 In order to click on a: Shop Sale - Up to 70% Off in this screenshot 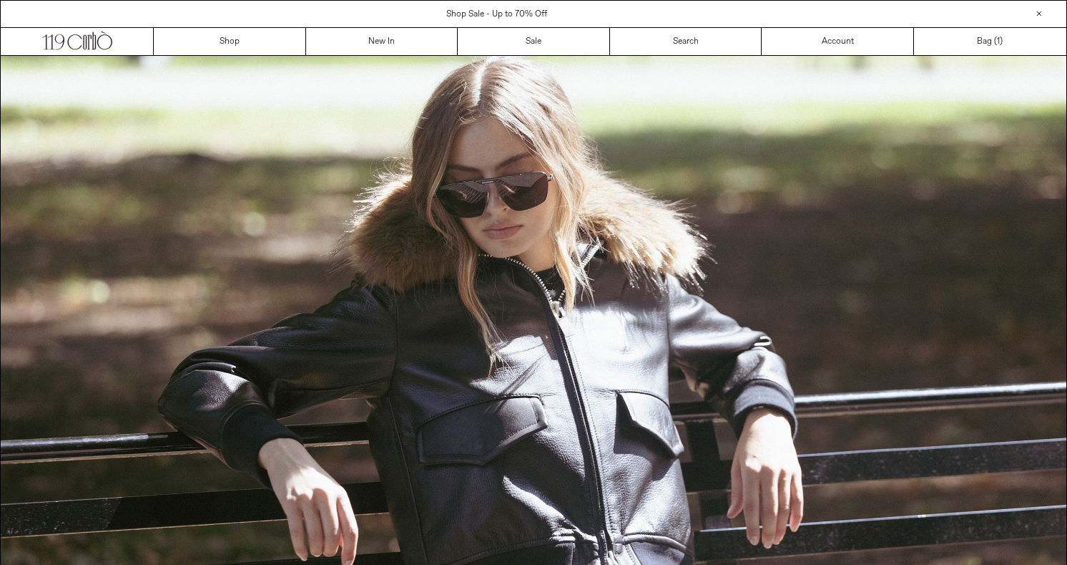, I will do `click(497, 14)`.